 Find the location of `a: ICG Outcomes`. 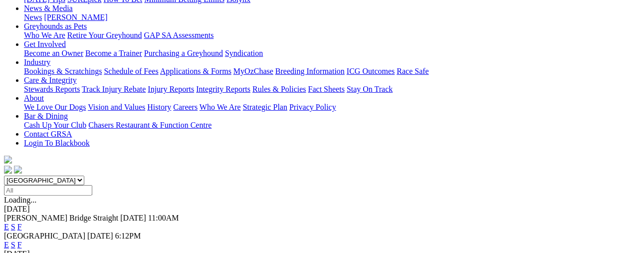

a: ICG Outcomes is located at coordinates (370, 71).